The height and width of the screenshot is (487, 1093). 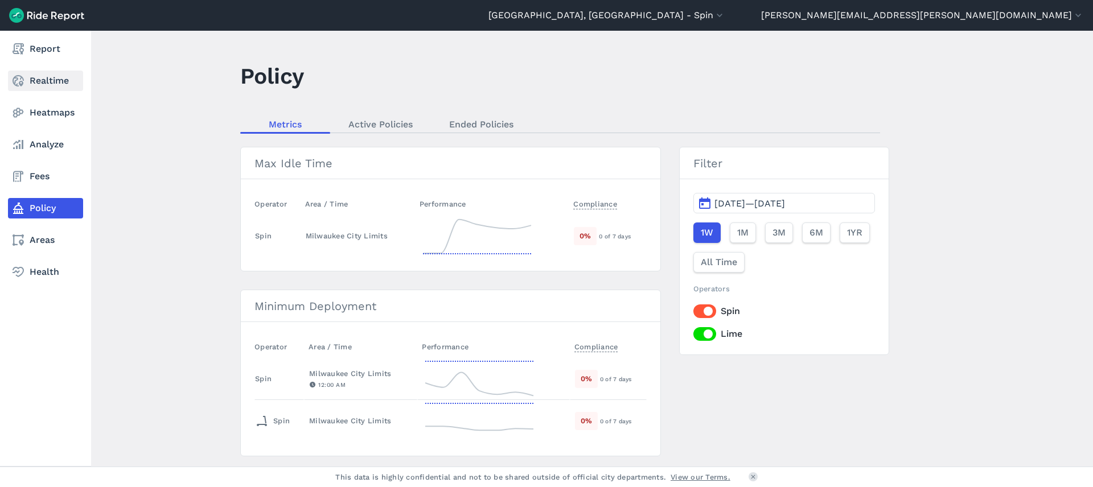 I want to click on span: All Time, so click(x=719, y=262).